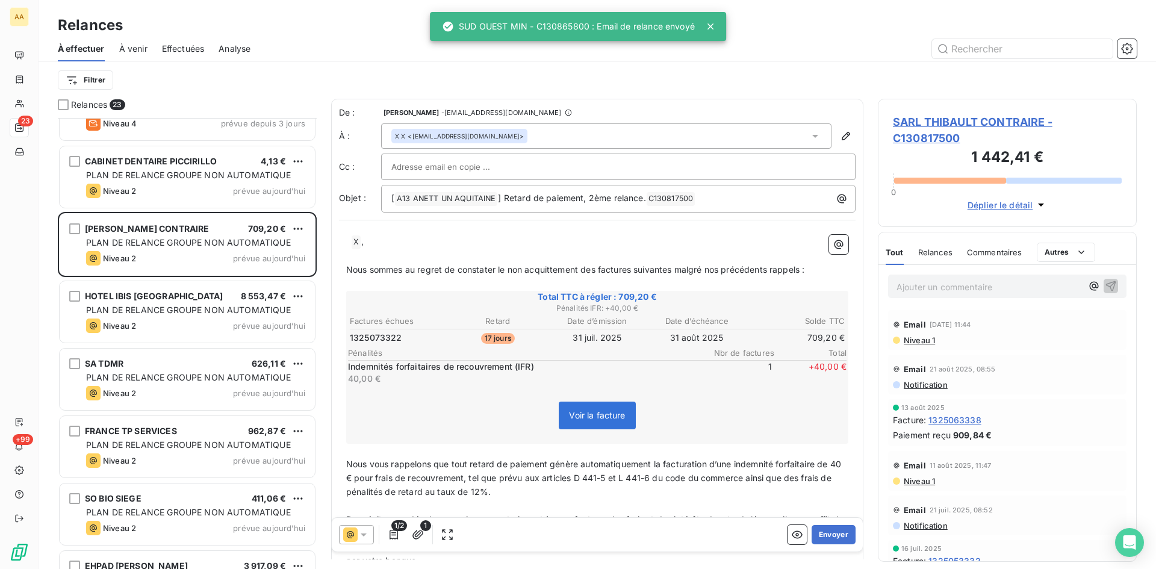 The image size is (1156, 569). I want to click on span: Pénalités IFR : + 40,00 €, so click(597, 308).